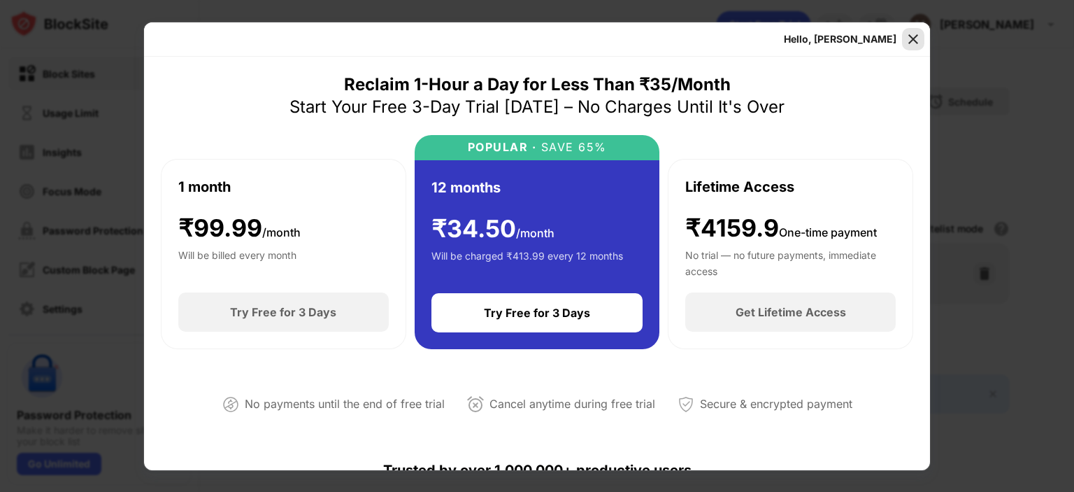 This screenshot has height=492, width=1074. Describe the element at coordinates (781, 228) in the screenshot. I see `div: ₹4159.9` at that location.